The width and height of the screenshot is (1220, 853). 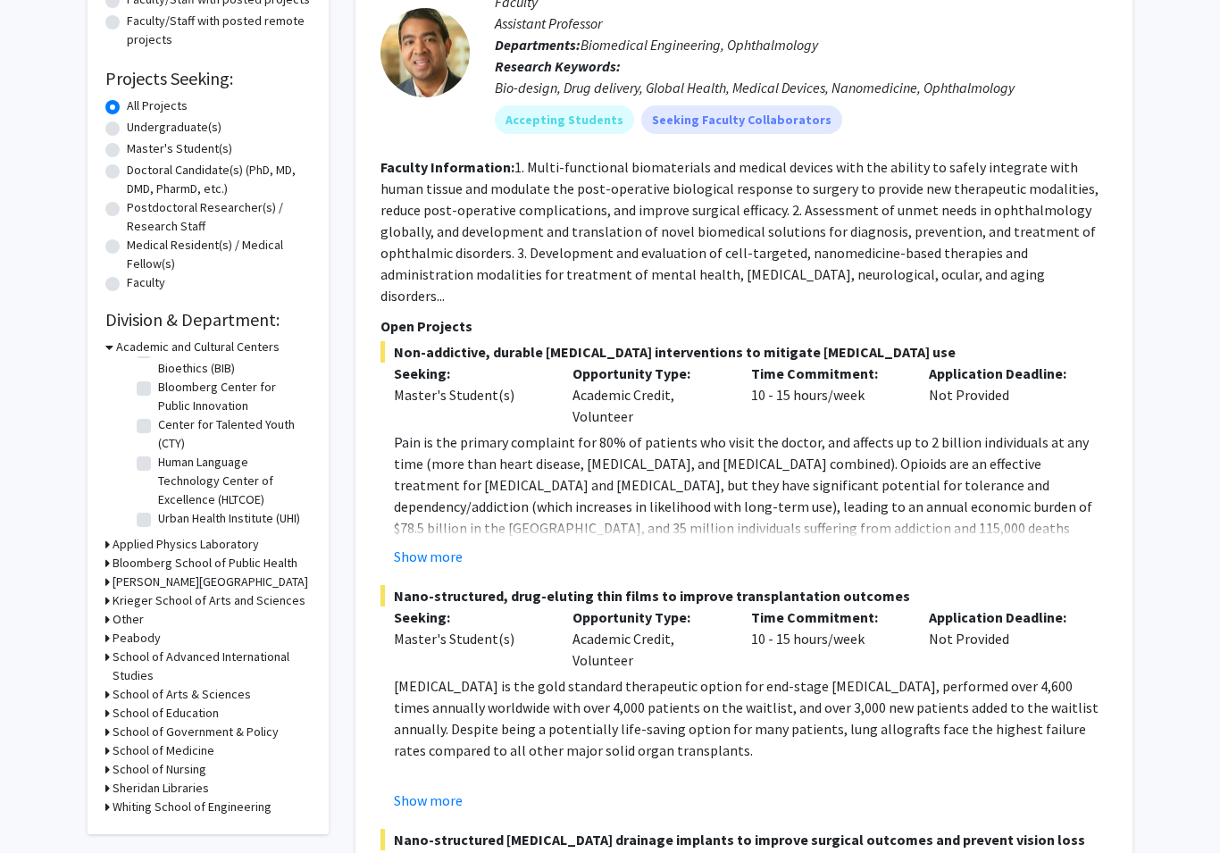 What do you see at coordinates (744, 597) in the screenshot?
I see `span: Nano-structured, drug-eluting thin films to improve transplantation outcomes` at bounding box center [744, 597].